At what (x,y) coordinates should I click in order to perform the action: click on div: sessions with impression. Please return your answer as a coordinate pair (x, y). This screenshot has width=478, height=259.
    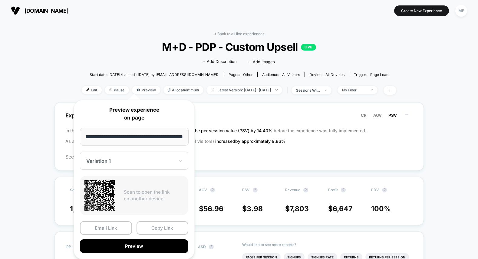
    Looking at the image, I should click on (308, 90).